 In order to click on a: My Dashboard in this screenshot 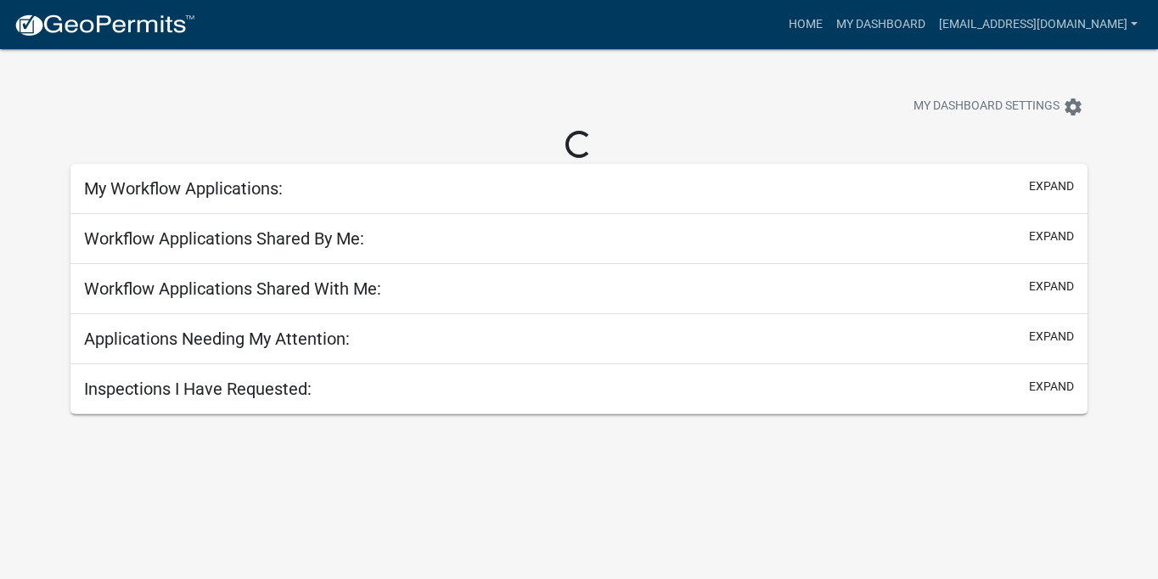, I will do `click(880, 25)`.